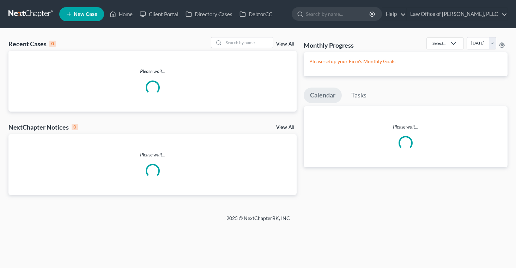 This screenshot has height=268, width=516. What do you see at coordinates (440, 43) in the screenshot?
I see `div: Select...` at bounding box center [440, 43].